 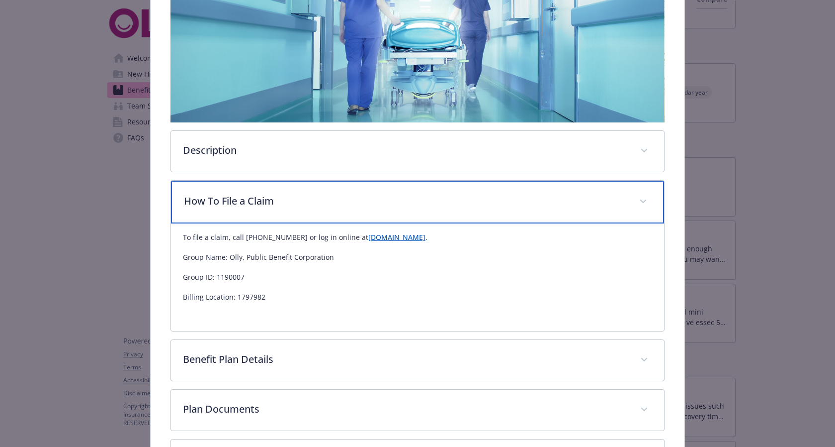 I want to click on p: Group ID: 1190007, so click(x=417, y=277).